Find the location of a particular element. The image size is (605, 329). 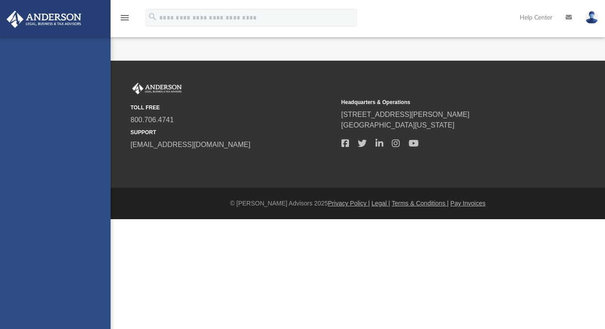

a: menu is located at coordinates (125, 20).